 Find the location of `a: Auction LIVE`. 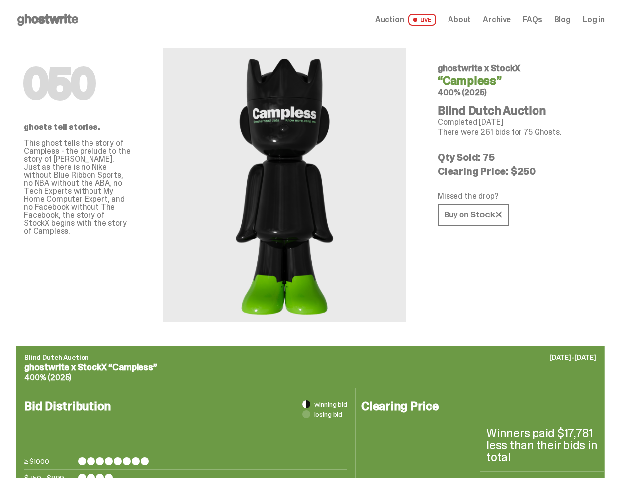

a: Auction LIVE is located at coordinates (406, 20).